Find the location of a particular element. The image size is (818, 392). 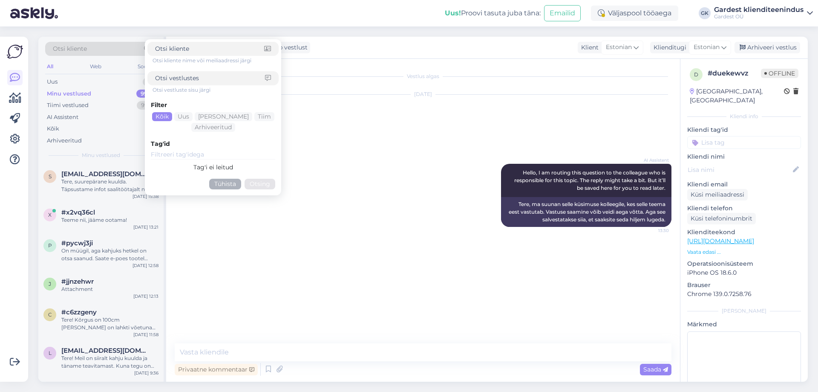

span: Otsi kliente is located at coordinates (70, 49).